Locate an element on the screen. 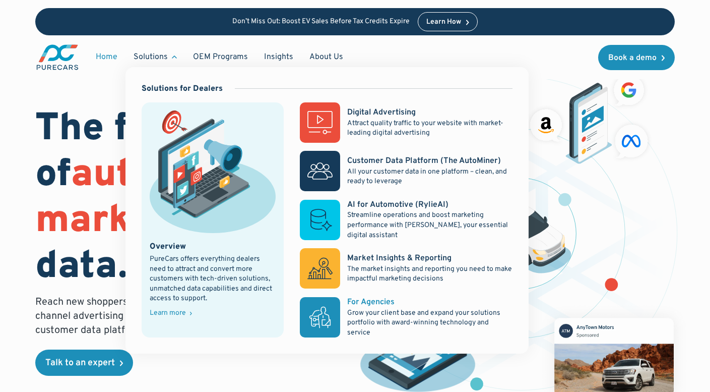 The image size is (710, 392). p: Don’t Miss Out: Boost EV Sales Before Tax Credits Expire is located at coordinates (321, 22).